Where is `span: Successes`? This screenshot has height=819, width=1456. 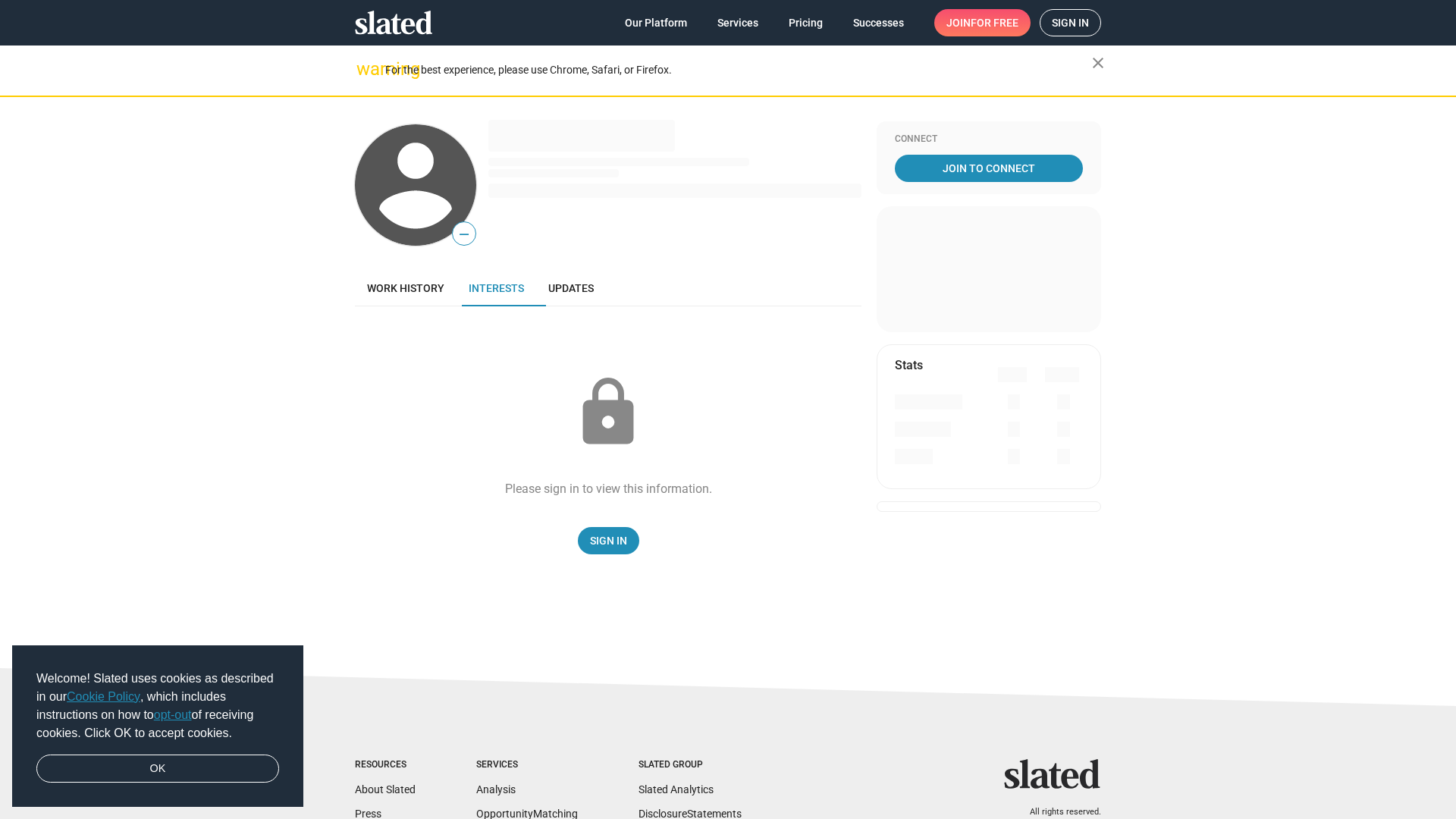 span: Successes is located at coordinates (878, 23).